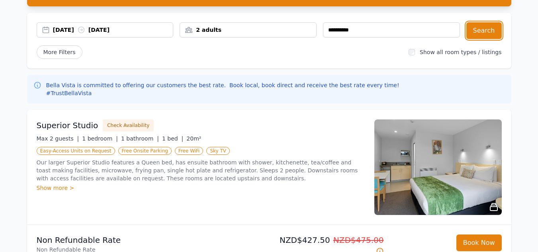 This screenshot has height=252, width=538. I want to click on p: Non Refundable Rate, so click(151, 240).